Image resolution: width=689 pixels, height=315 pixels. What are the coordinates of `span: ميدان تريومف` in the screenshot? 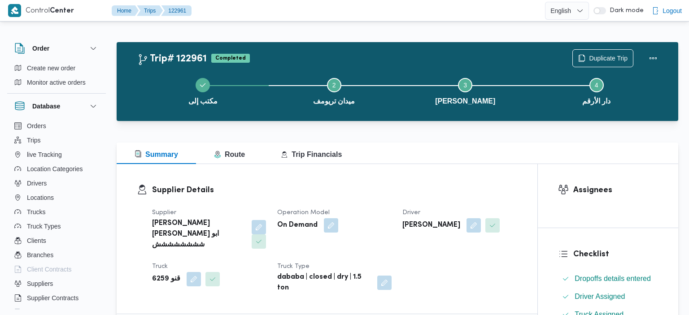 It's located at (334, 101).